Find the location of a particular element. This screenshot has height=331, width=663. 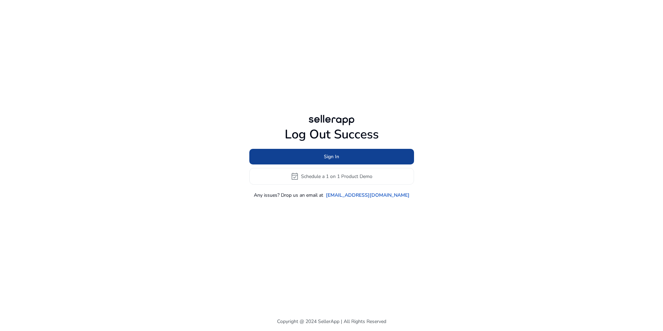

span: Sign In is located at coordinates (332, 156).